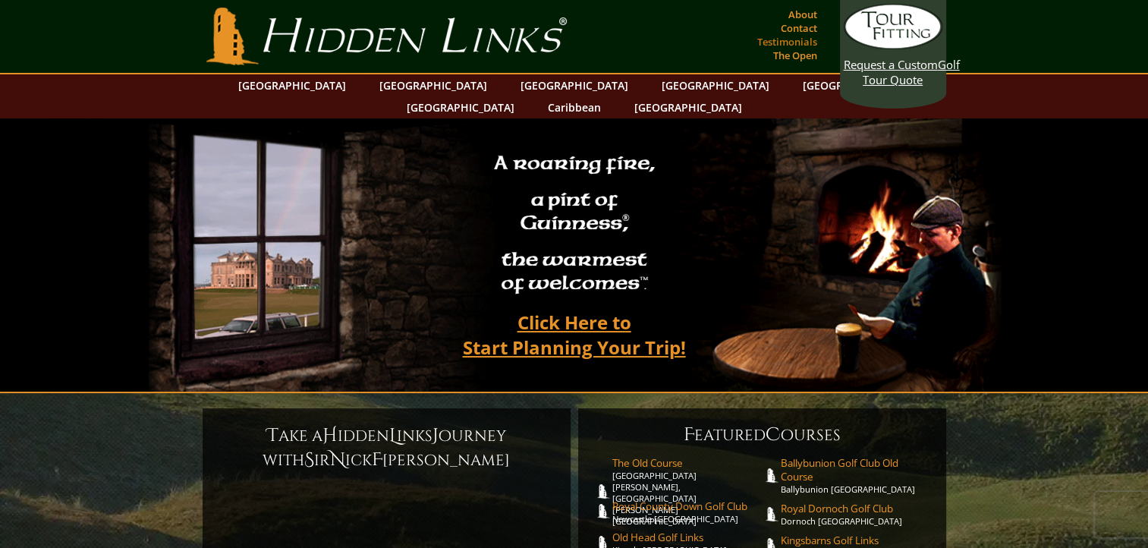 This screenshot has width=1148, height=548. Describe the element at coordinates (273, 436) in the screenshot. I see `span: T` at that location.